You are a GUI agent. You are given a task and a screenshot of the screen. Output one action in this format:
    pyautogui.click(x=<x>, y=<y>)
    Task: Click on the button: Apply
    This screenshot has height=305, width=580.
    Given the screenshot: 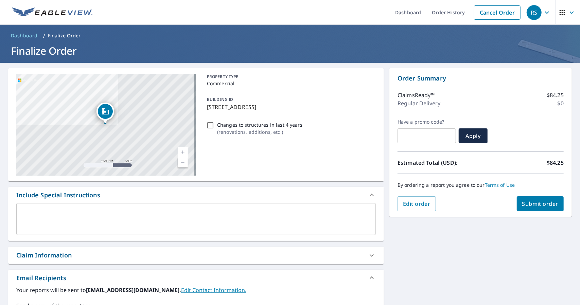 What is the action you would take?
    pyautogui.click(x=473, y=136)
    